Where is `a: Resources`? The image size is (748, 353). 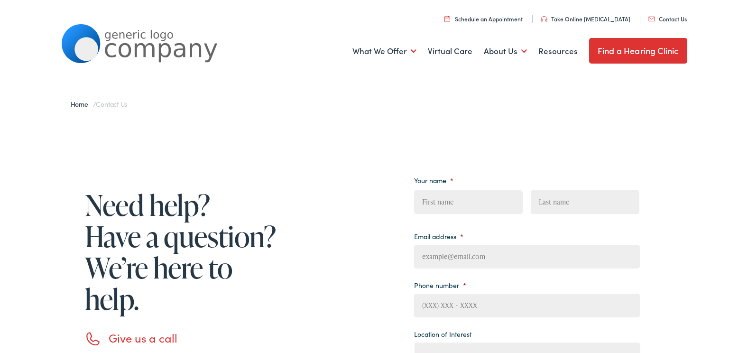 a: Resources is located at coordinates (558, 51).